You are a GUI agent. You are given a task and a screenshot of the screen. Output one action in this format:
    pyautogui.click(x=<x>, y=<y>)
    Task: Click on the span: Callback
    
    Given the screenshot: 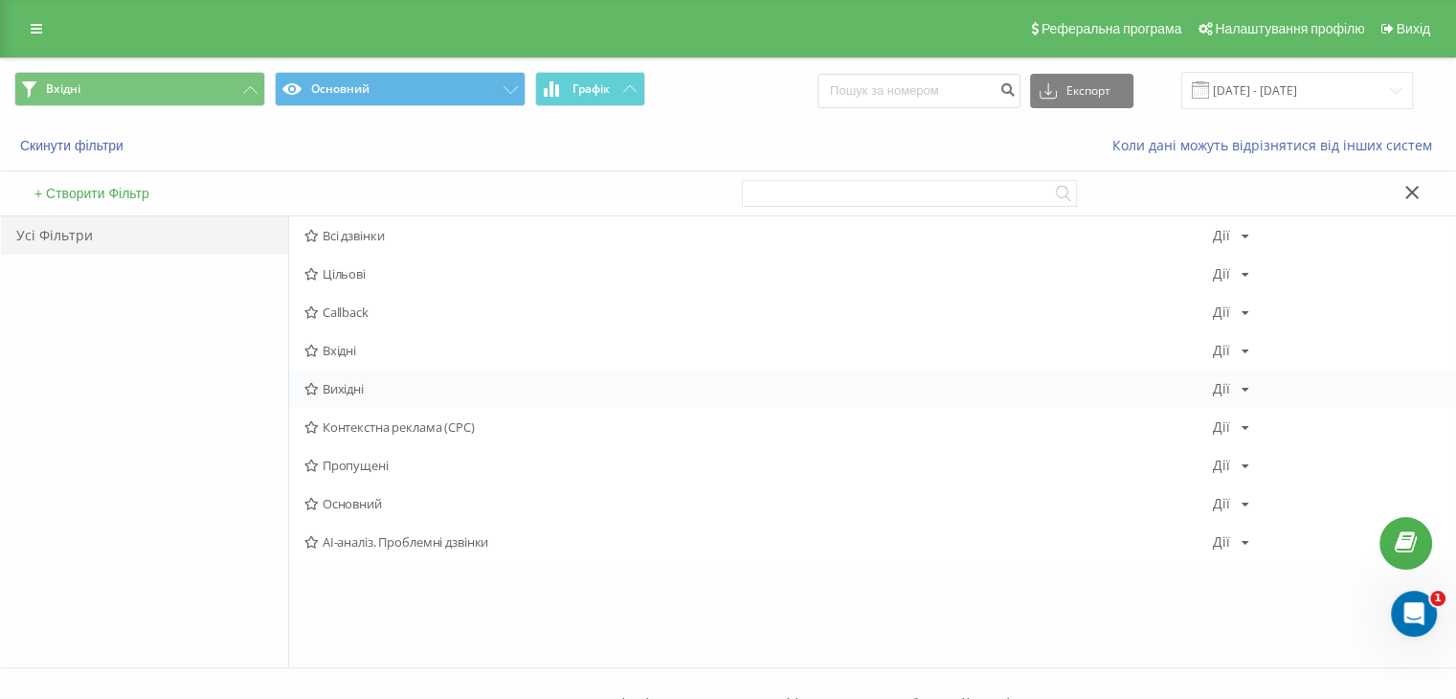 What is the action you would take?
    pyautogui.click(x=758, y=312)
    